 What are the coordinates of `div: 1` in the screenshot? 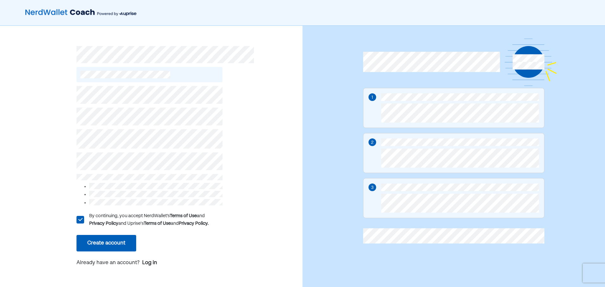 It's located at (372, 97).